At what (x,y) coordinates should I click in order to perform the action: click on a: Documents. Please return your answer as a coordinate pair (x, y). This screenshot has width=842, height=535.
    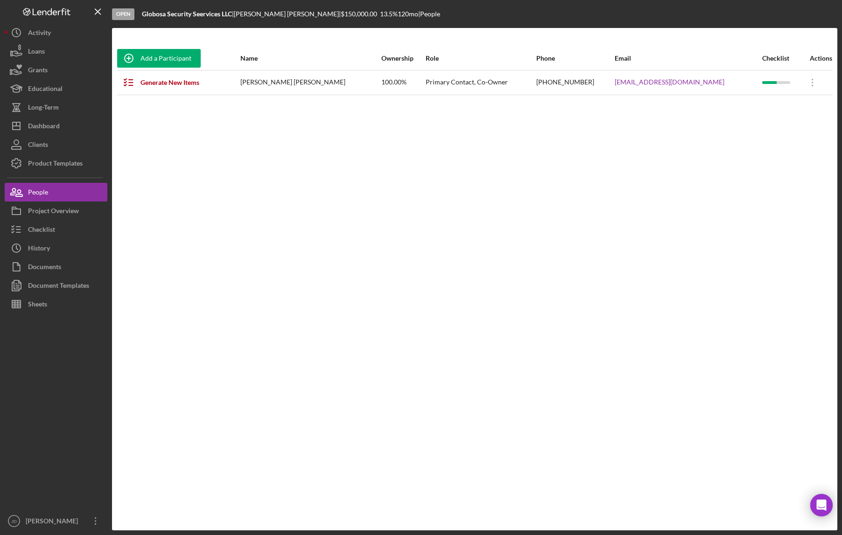
    Looking at the image, I should click on (56, 267).